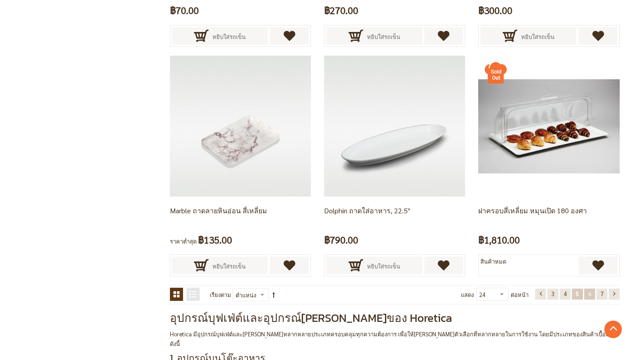  Describe the element at coordinates (341, 240) in the screenshot. I see `span: ฿790.00` at that location.